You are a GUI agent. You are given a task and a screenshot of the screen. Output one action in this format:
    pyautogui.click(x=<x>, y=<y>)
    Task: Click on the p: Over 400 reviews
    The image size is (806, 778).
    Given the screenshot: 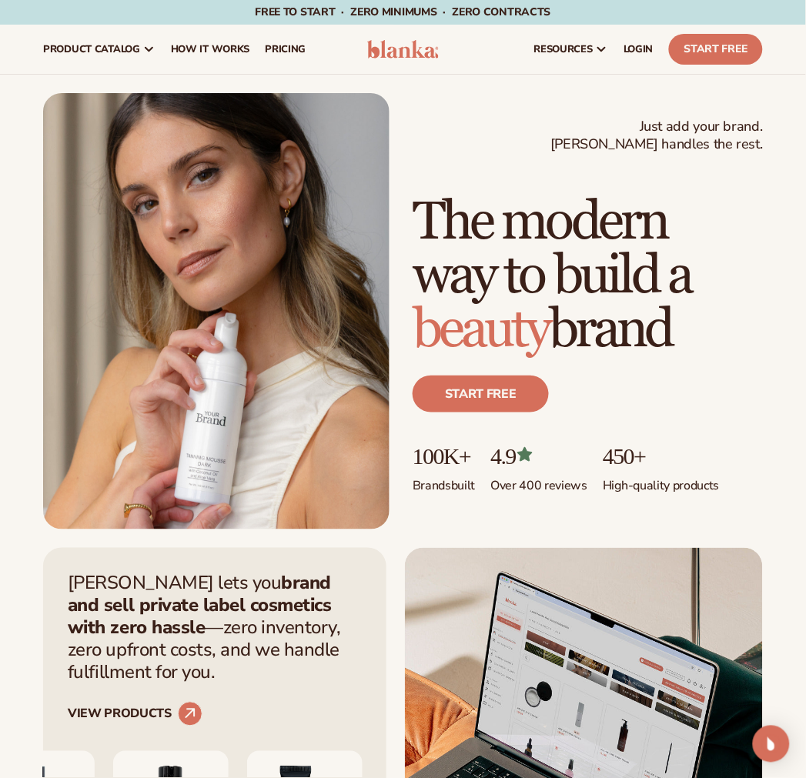 What is the action you would take?
    pyautogui.click(x=539, y=481)
    